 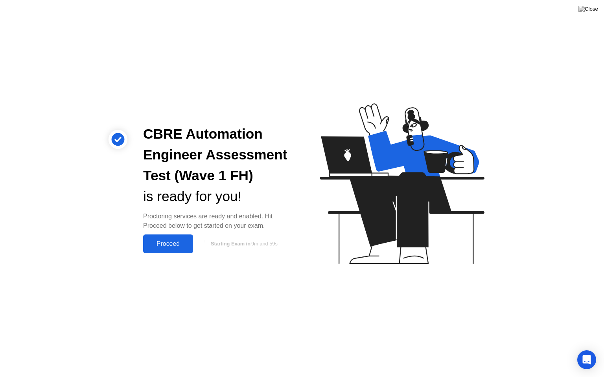 I want to click on span: 9m and 59s, so click(x=264, y=244).